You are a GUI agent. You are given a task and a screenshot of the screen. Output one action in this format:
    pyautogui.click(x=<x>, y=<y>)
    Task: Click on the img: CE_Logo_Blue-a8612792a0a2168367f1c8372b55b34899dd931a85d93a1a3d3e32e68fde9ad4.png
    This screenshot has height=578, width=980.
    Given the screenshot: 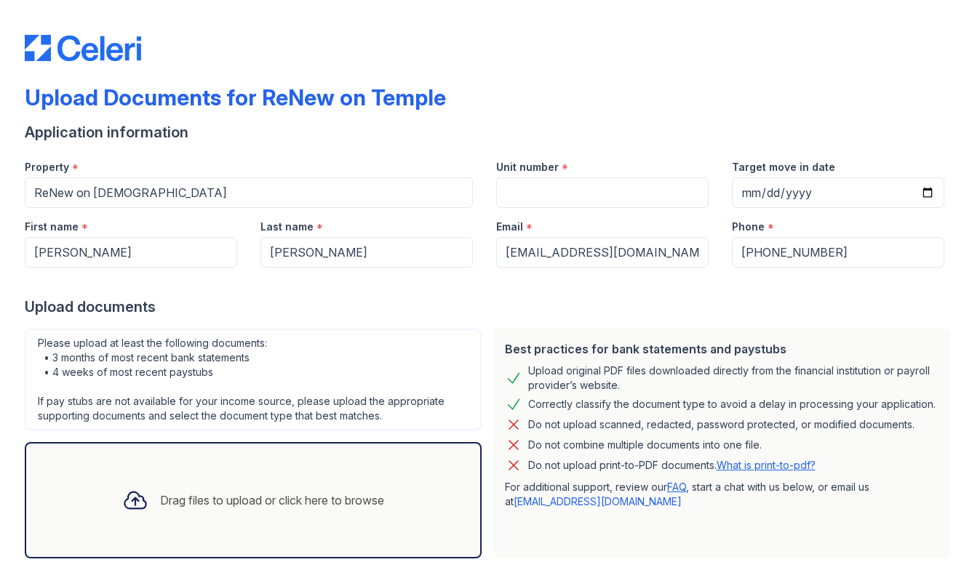 What is the action you would take?
    pyautogui.click(x=83, y=48)
    